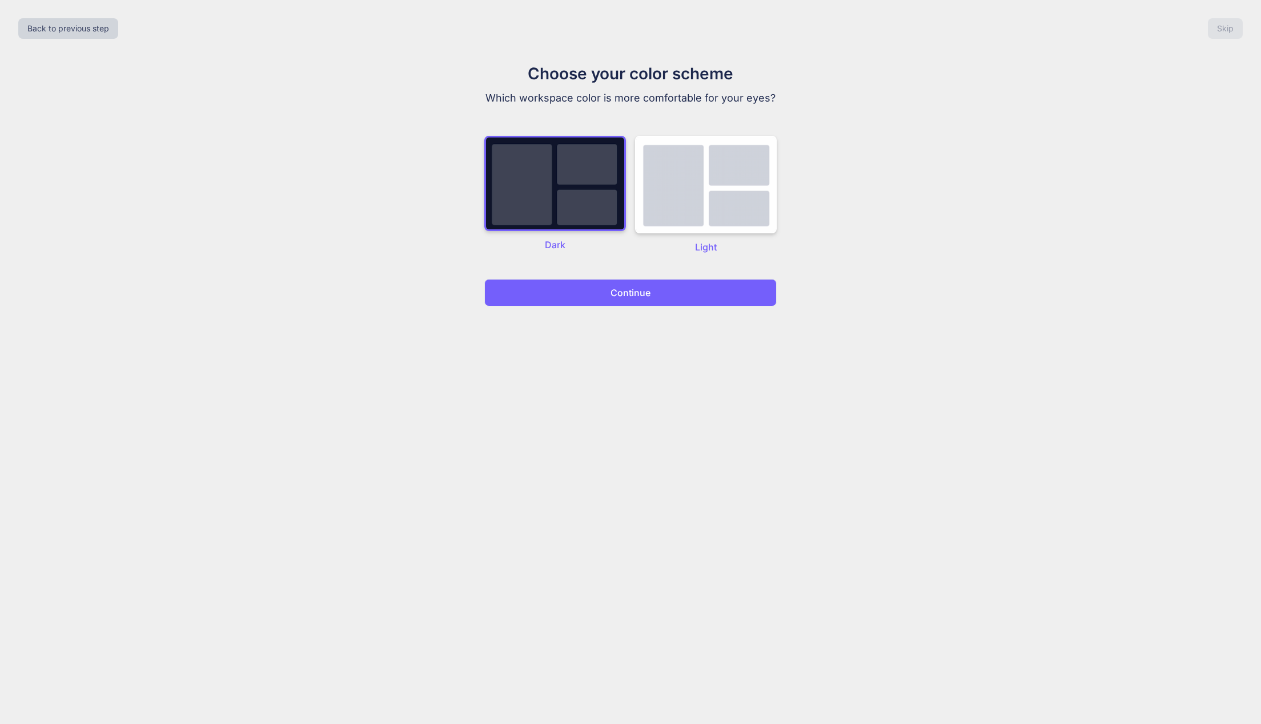 The width and height of the screenshot is (1261, 724). I want to click on button: Continue, so click(630, 293).